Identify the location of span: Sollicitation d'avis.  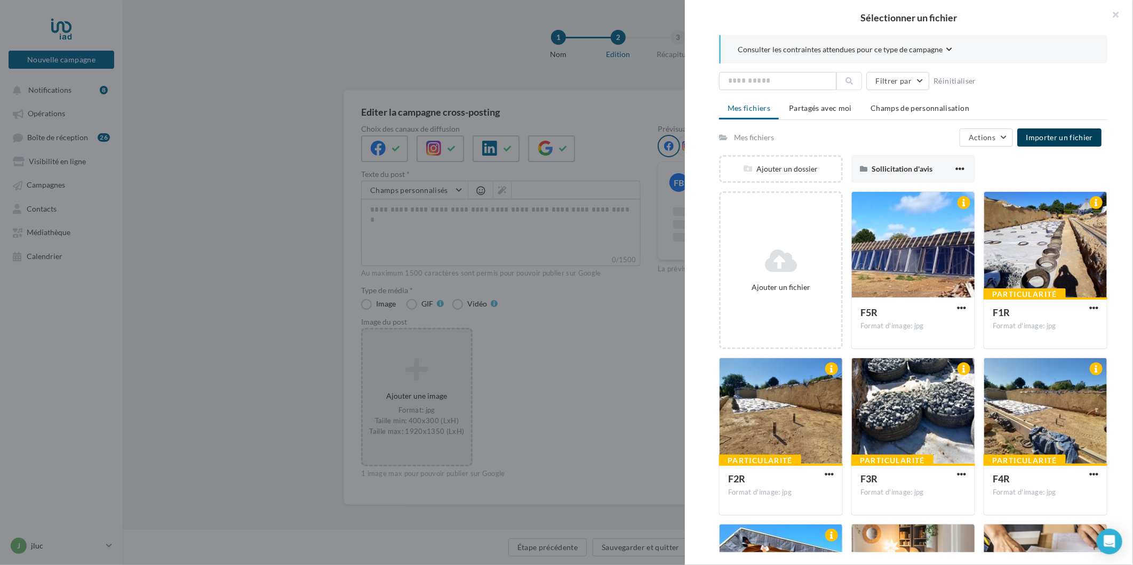
(902, 169).